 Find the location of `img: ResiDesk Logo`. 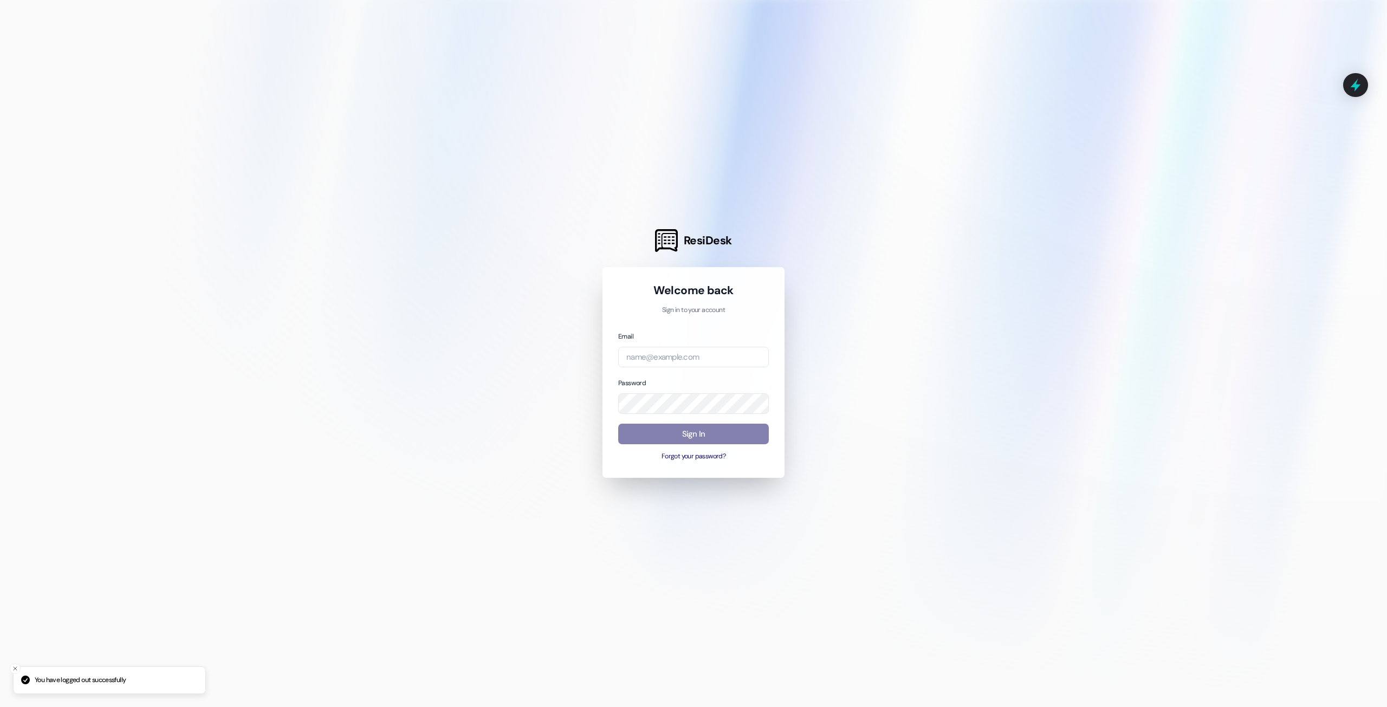

img: ResiDesk Logo is located at coordinates (666, 241).